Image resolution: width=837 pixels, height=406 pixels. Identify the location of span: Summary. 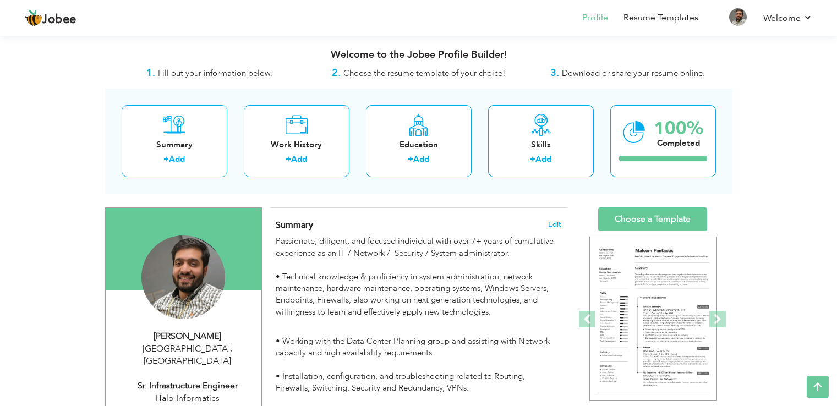
(294, 225).